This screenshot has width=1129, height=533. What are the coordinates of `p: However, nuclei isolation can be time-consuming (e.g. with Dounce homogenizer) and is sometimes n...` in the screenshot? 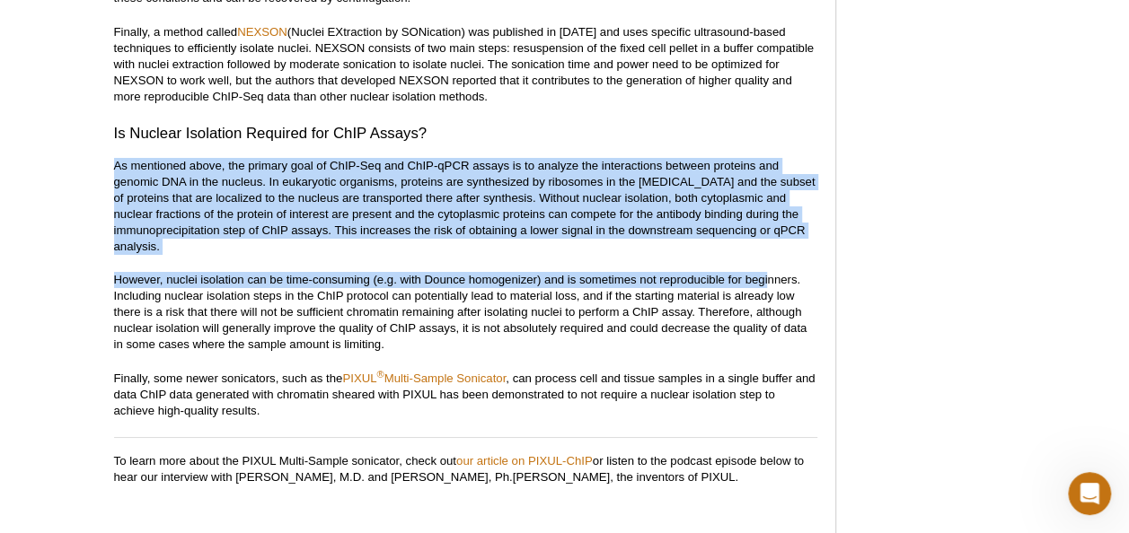 It's located at (465, 312).